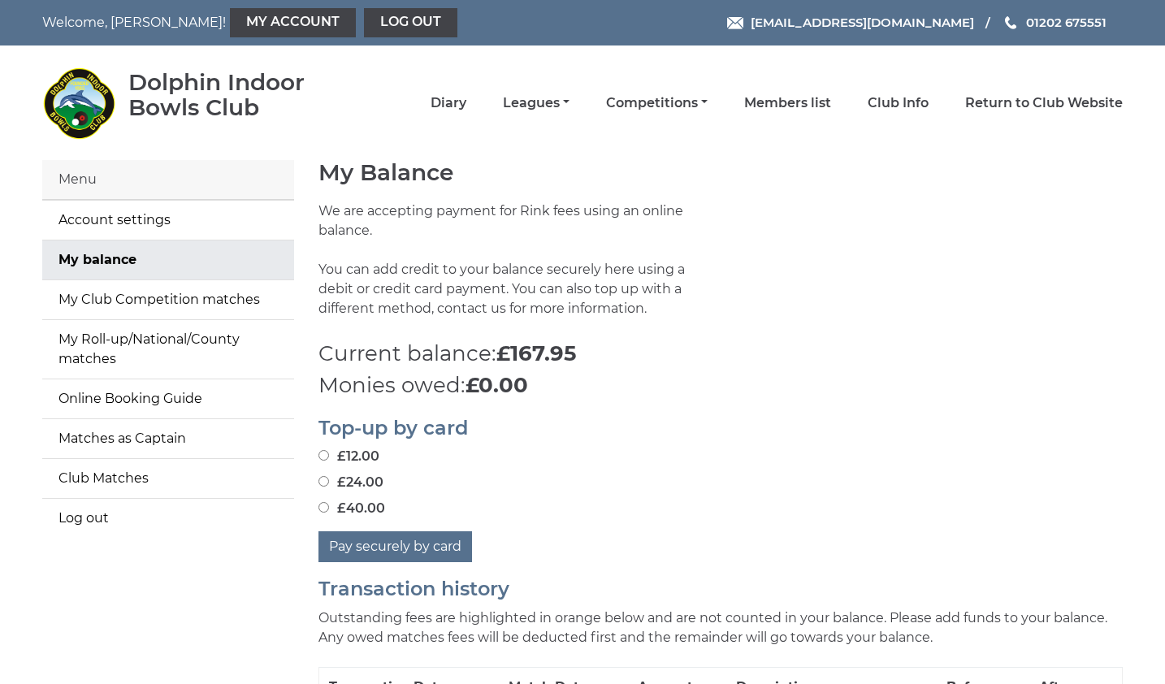  Describe the element at coordinates (720, 172) in the screenshot. I see `h1: My Balance` at that location.